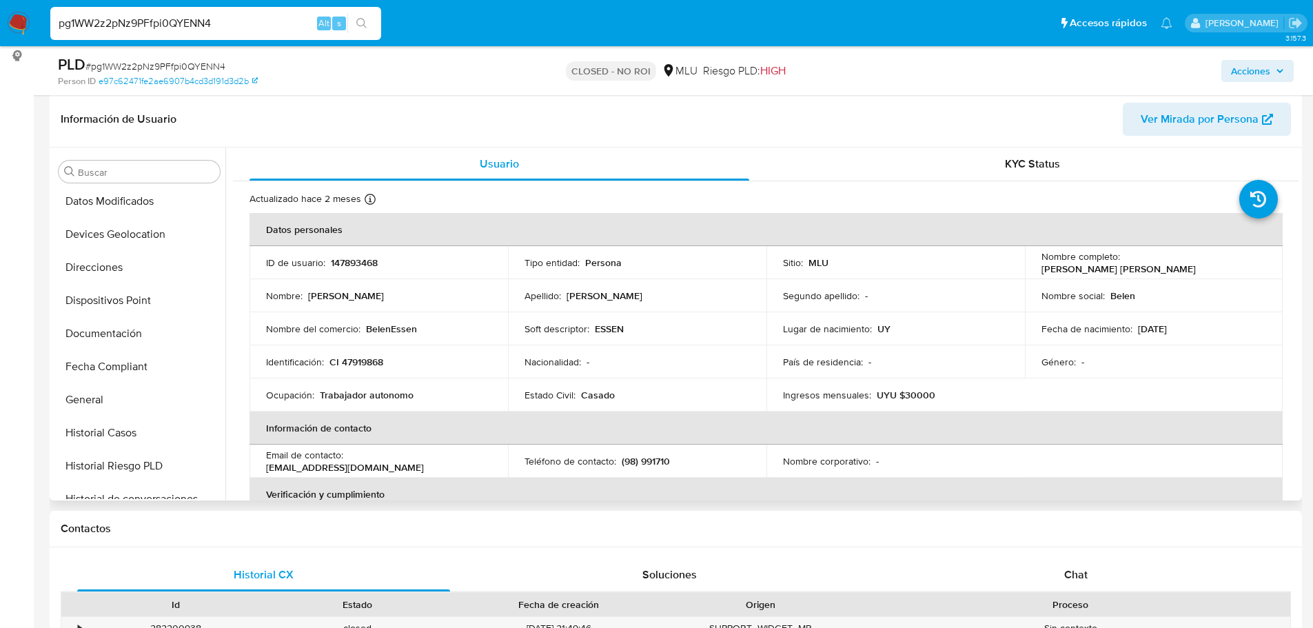  Describe the element at coordinates (773, 70) in the screenshot. I see `span: HIGH` at that location.